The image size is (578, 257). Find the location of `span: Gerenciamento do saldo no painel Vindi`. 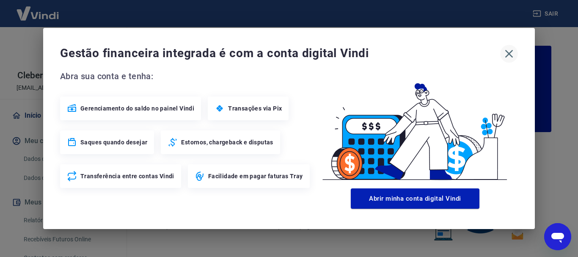

span: Gerenciamento do saldo no painel Vindi is located at coordinates (137, 108).